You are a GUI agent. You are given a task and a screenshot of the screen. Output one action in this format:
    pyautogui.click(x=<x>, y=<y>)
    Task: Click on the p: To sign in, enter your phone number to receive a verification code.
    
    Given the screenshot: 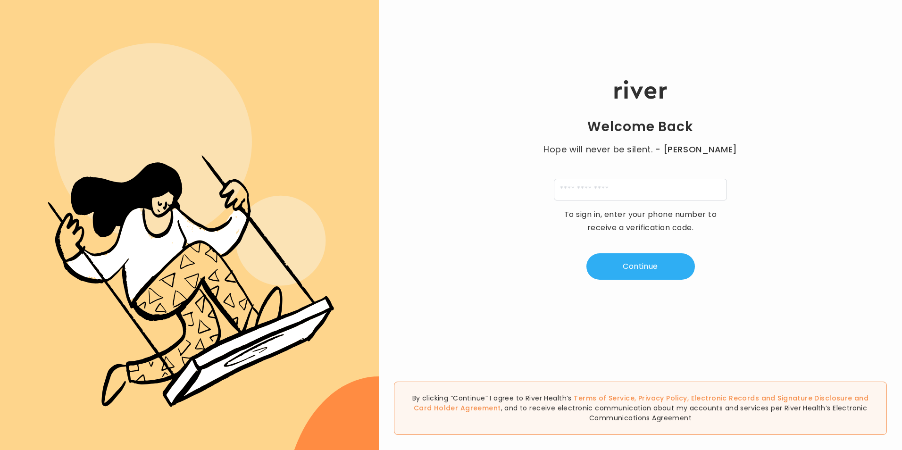 What is the action you would take?
    pyautogui.click(x=640, y=221)
    